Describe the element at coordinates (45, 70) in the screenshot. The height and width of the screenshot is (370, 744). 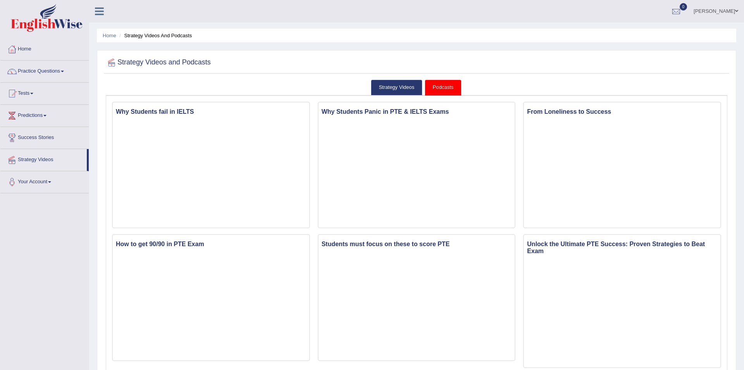
I see `a: Practice Questions` at that location.